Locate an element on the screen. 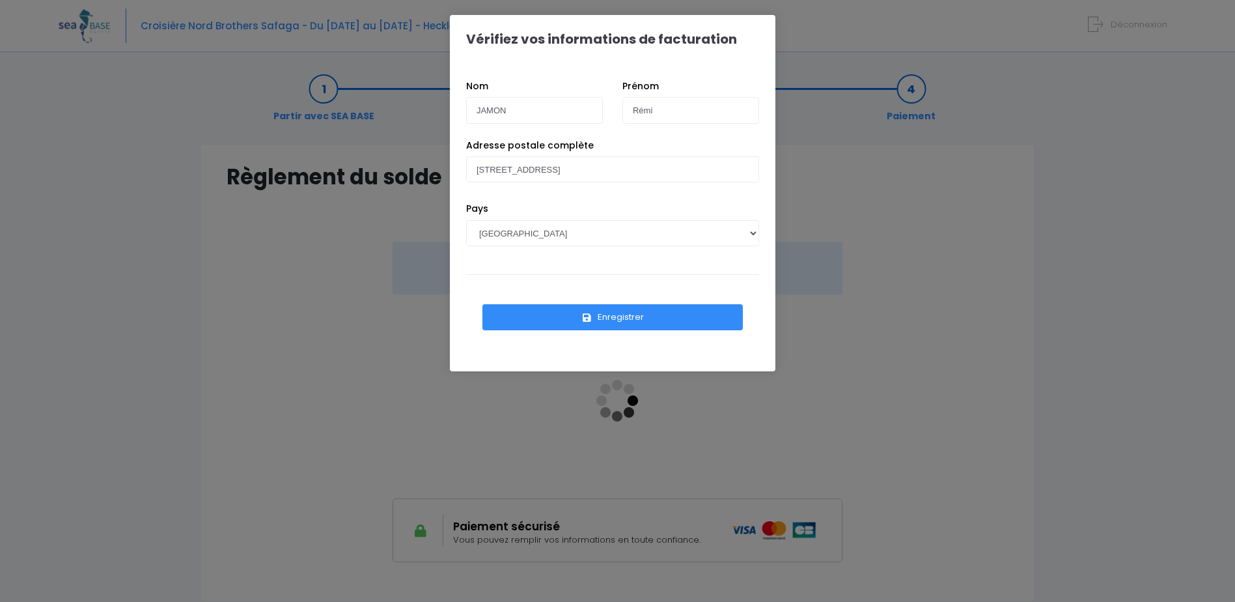 Image resolution: width=1235 pixels, height=602 pixels. label: Adresse postale complète is located at coordinates (530, 145).